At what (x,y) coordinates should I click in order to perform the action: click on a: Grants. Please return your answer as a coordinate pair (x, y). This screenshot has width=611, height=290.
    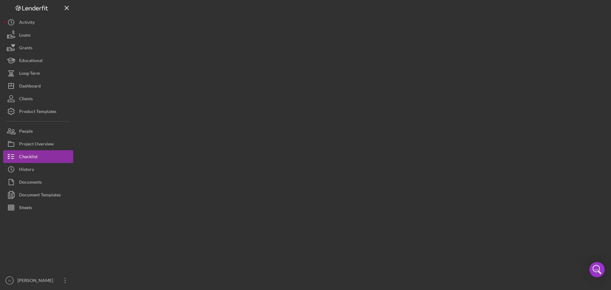
    Looking at the image, I should click on (38, 48).